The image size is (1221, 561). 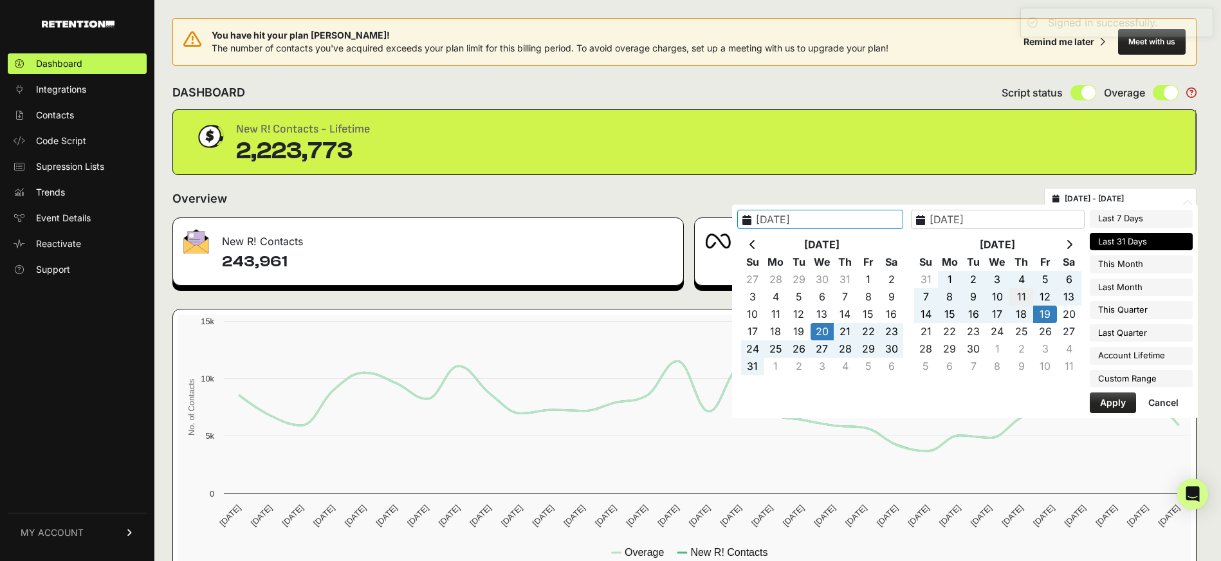 I want to click on th: Mo, so click(x=950, y=262).